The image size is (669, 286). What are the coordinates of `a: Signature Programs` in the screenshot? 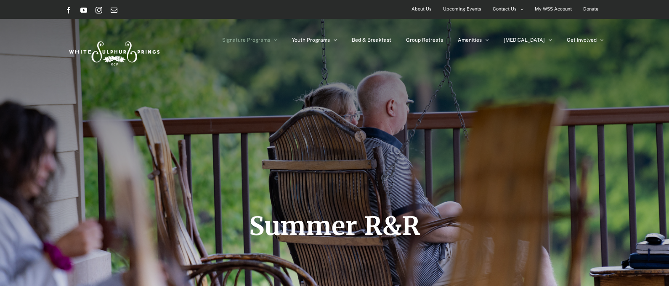 It's located at (249, 40).